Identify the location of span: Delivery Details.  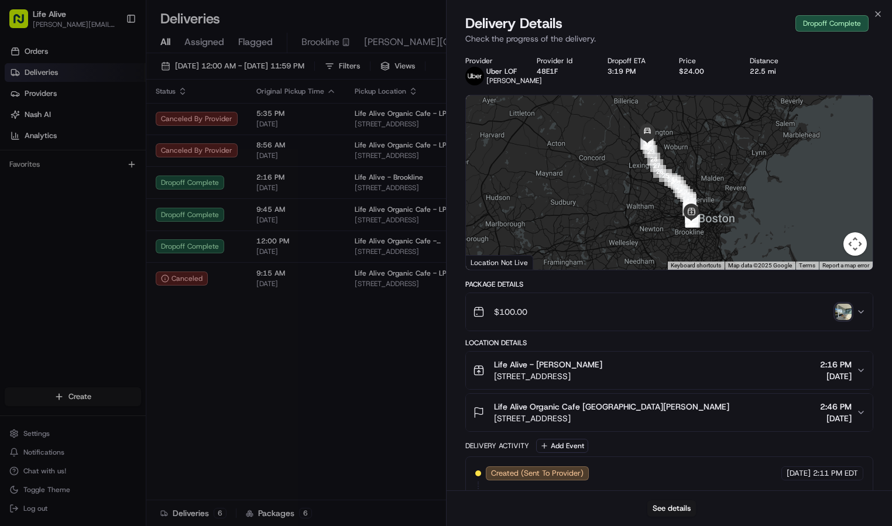
(514, 23).